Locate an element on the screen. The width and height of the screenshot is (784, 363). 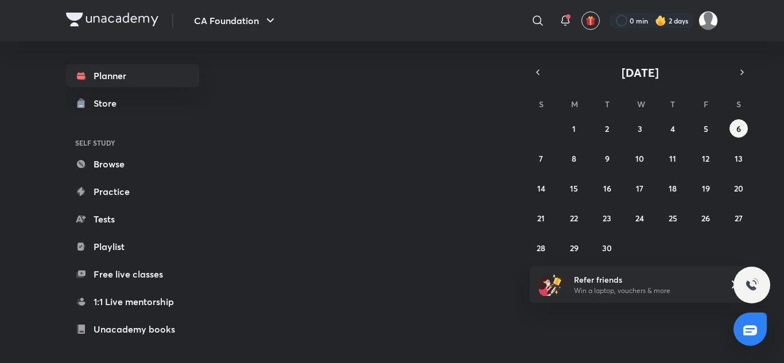
button: September 10, 2025 is located at coordinates (640, 158).